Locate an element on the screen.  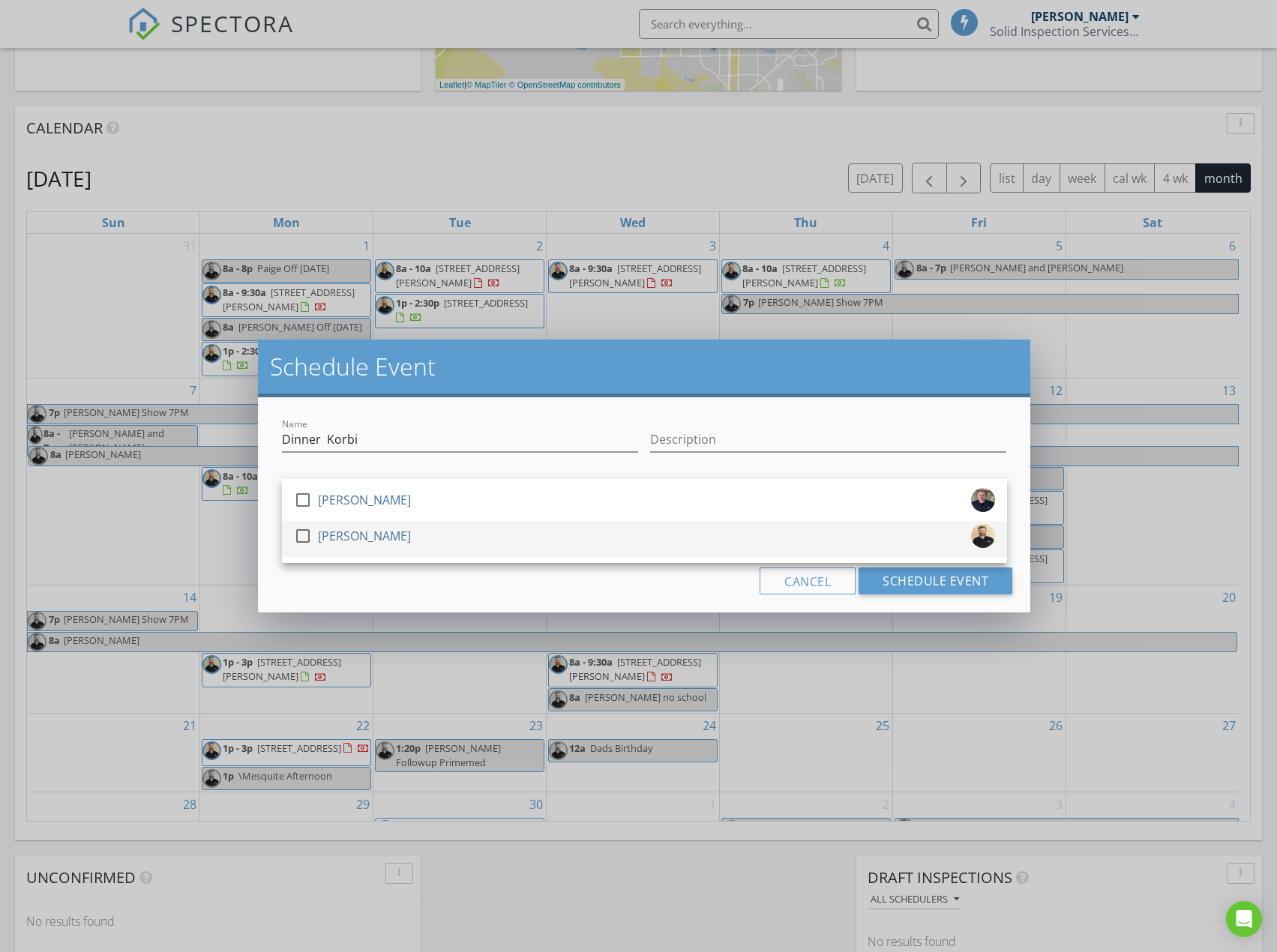
img: ba3dddfb2f8a4f8688eb65ab66b53933.jpeg is located at coordinates (982, 500).